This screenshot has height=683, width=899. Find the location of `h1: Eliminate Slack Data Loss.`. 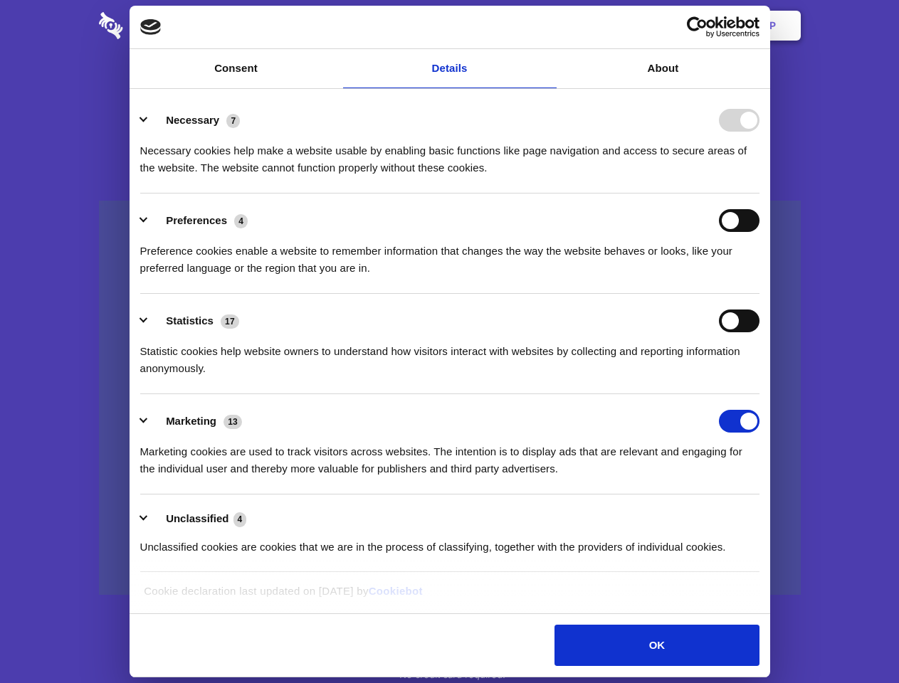

h1: Eliminate Slack Data Loss. is located at coordinates (450, 90).